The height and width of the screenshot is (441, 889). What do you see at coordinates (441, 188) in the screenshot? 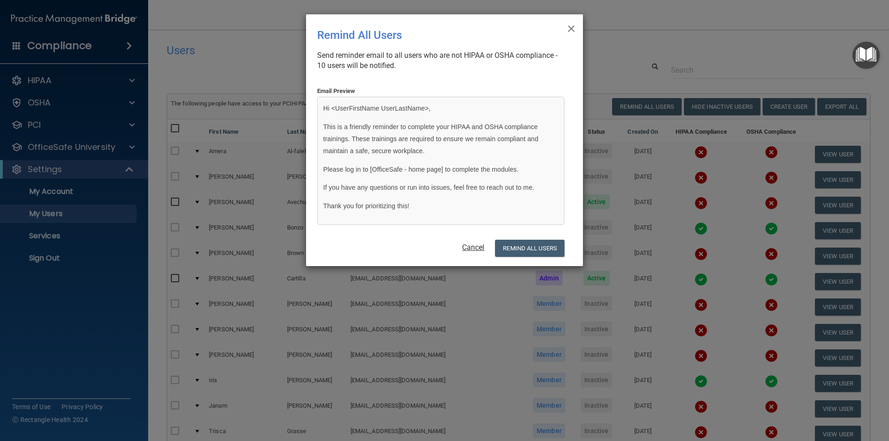
I see `p: If you have any questions or run into issues, feel free to reach out to me.` at bounding box center [441, 188].